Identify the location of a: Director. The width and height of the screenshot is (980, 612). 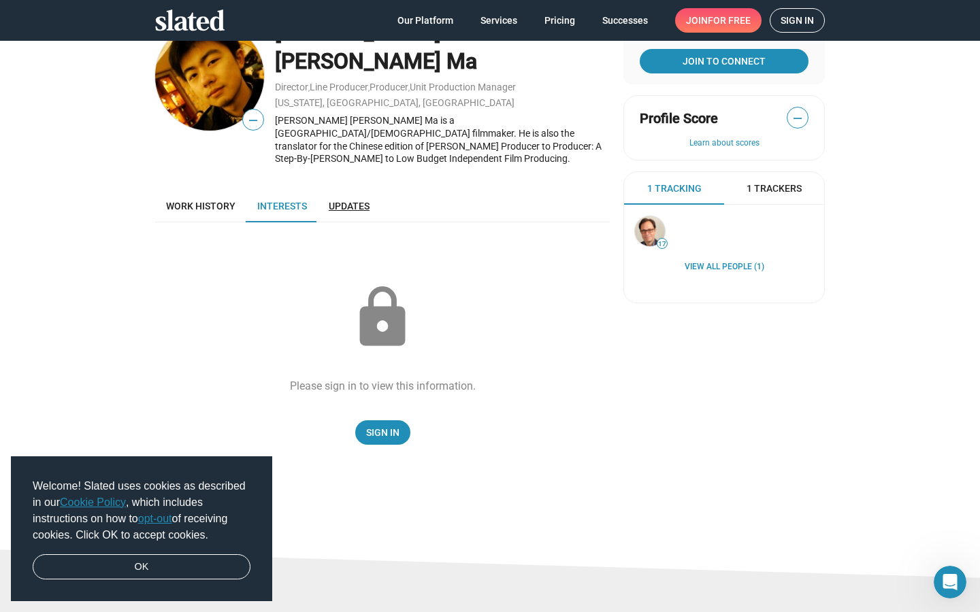
(291, 87).